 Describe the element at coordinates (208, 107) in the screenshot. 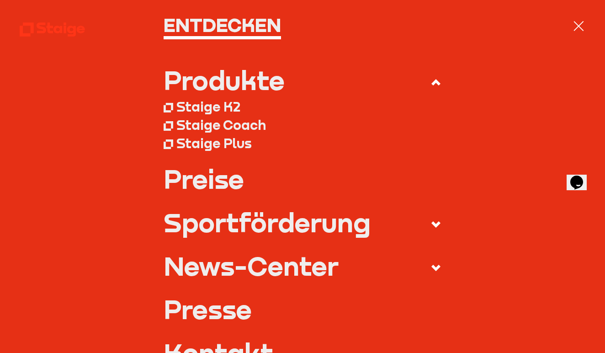

I see `div: Staige K2` at that location.